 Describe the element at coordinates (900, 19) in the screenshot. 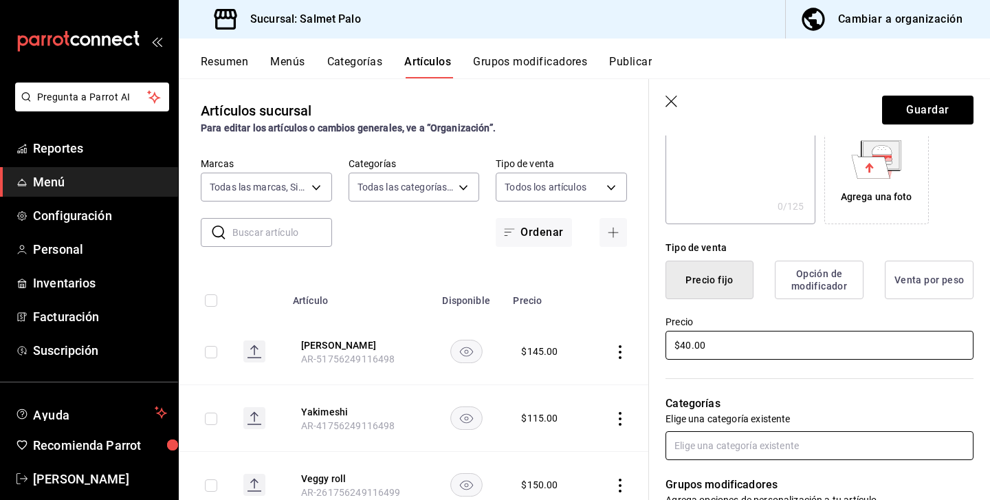

I see `div: Cambiar a organización` at that location.